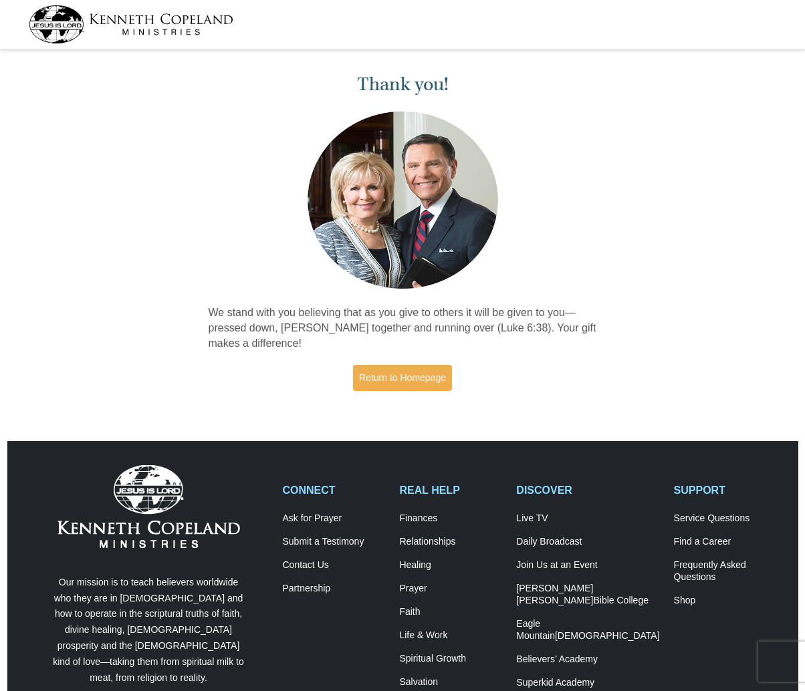 This screenshot has width=805, height=691. Describe the element at coordinates (450, 542) in the screenshot. I see `a: Relationships` at that location.